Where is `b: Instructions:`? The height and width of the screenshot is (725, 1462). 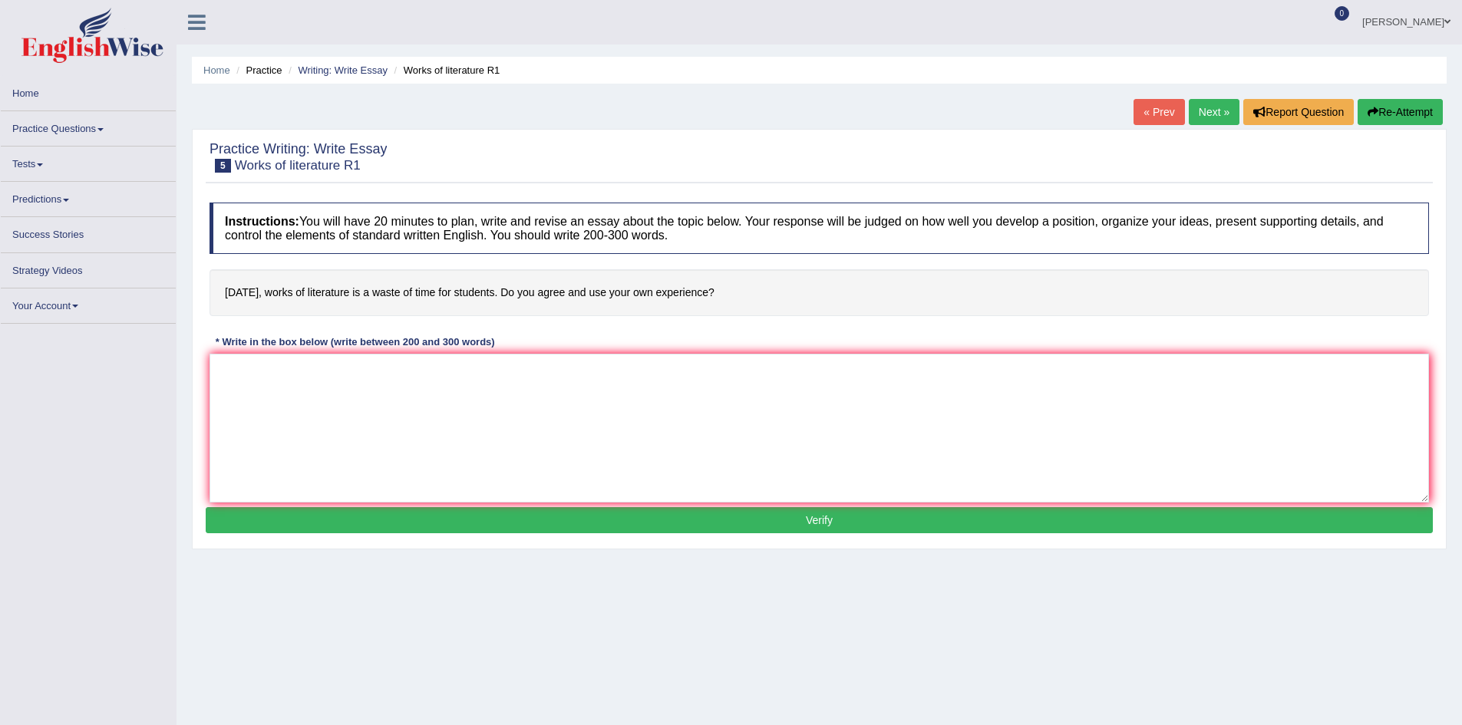
b: Instructions: is located at coordinates (262, 221).